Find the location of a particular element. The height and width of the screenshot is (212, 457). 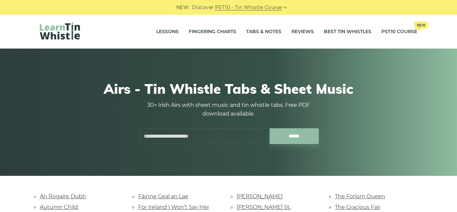

a: An Rogaire Dubh is located at coordinates (63, 196).